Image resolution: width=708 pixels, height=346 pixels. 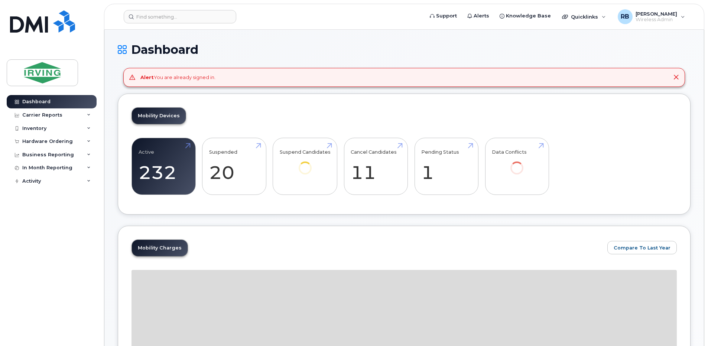 What do you see at coordinates (446, 166) in the screenshot?
I see `a: Pending Status 1` at bounding box center [446, 166].